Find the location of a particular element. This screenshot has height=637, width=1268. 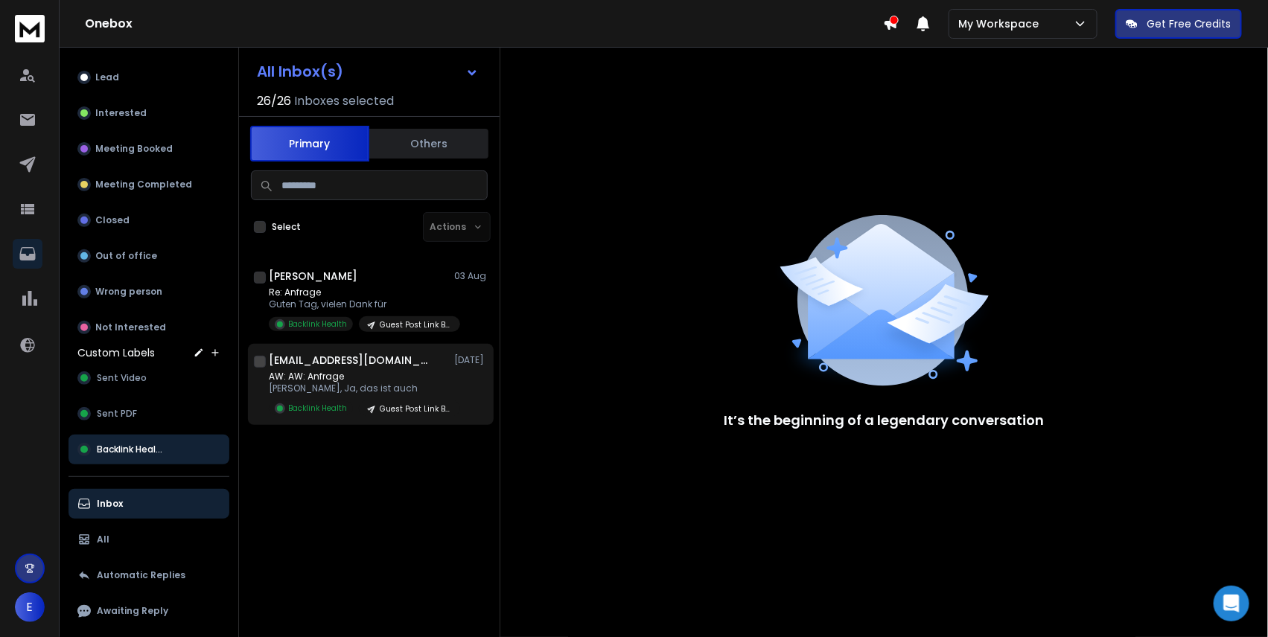

button: Meeting Completed is located at coordinates (149, 185).